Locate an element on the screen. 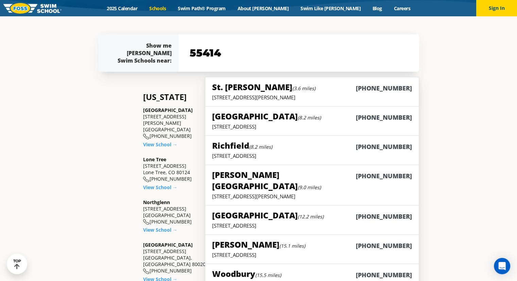 The image size is (517, 281). a: Careers is located at coordinates (402, 8).